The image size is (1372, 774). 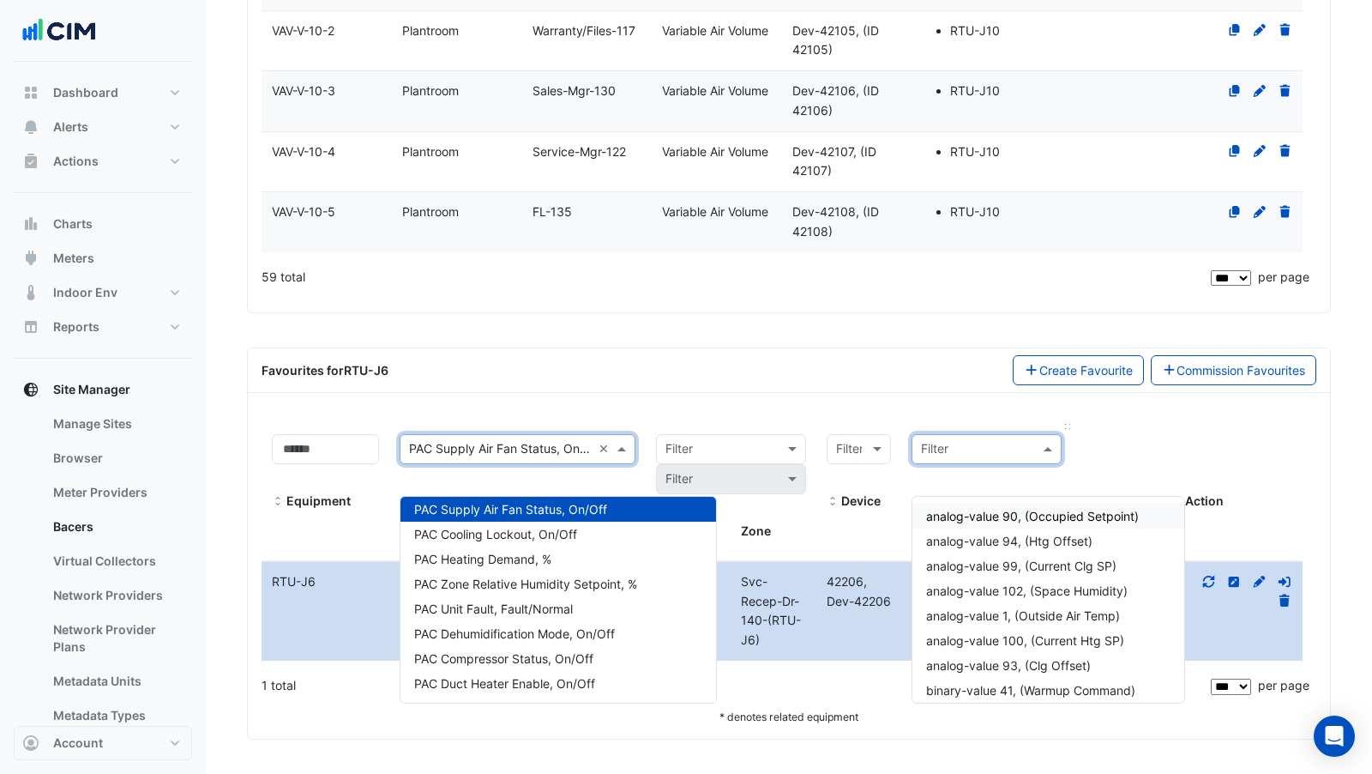 What do you see at coordinates (918, 502) in the screenshot?
I see `span: Identifier` at bounding box center [918, 502].